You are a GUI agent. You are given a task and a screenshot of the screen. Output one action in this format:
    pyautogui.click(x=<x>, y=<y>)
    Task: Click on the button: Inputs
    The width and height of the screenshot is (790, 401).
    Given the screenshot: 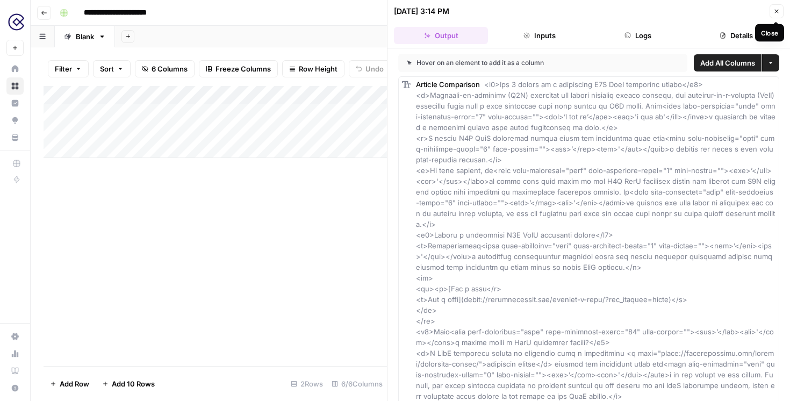 What is the action you would take?
    pyautogui.click(x=539, y=35)
    